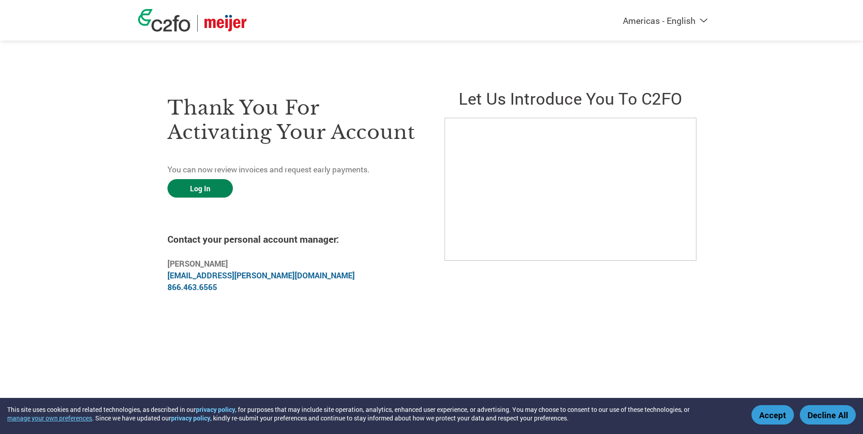  What do you see at coordinates (50, 418) in the screenshot?
I see `button: manage your own preferences` at bounding box center [50, 418].